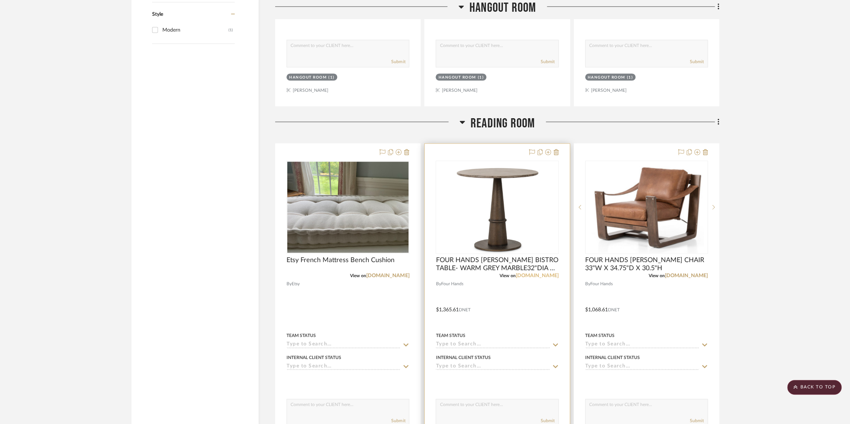 Image resolution: width=850 pixels, height=424 pixels. I want to click on div: 0, so click(647, 207).